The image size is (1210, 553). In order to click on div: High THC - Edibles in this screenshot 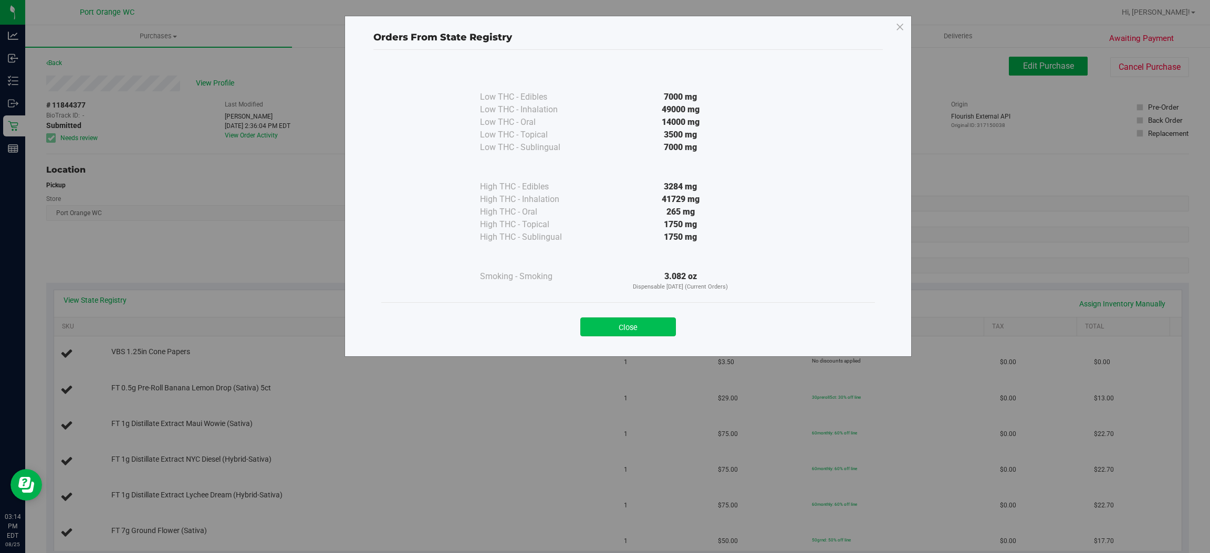, I will do `click(532, 187)`.